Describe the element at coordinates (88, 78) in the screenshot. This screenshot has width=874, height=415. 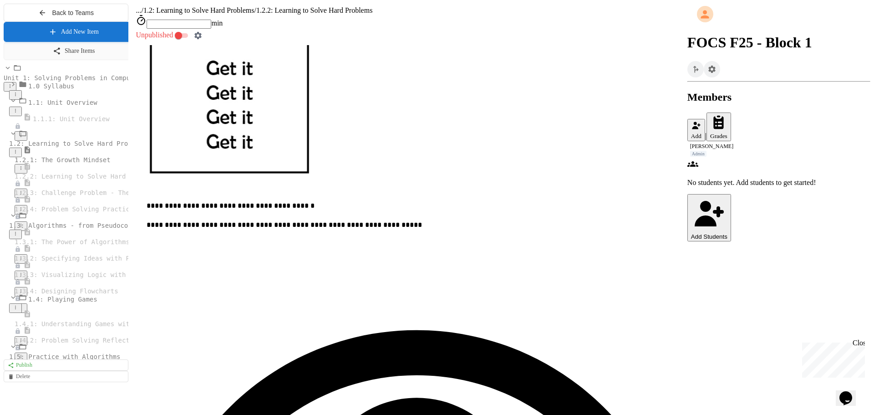
I see `span: Unit 1: Solving Problems in Computer Science` at that location.